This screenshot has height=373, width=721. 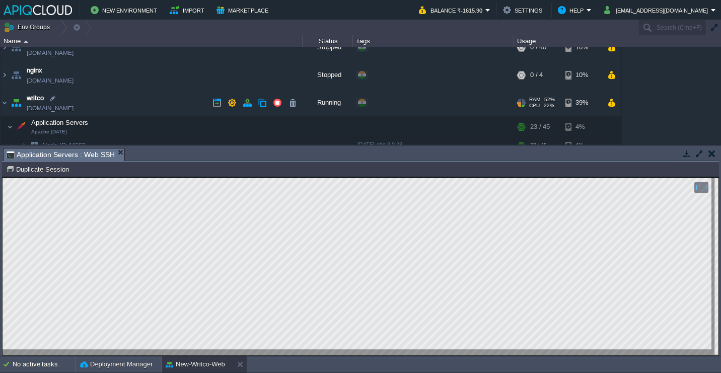 What do you see at coordinates (35, 98) in the screenshot?
I see `a: writco` at bounding box center [35, 98].